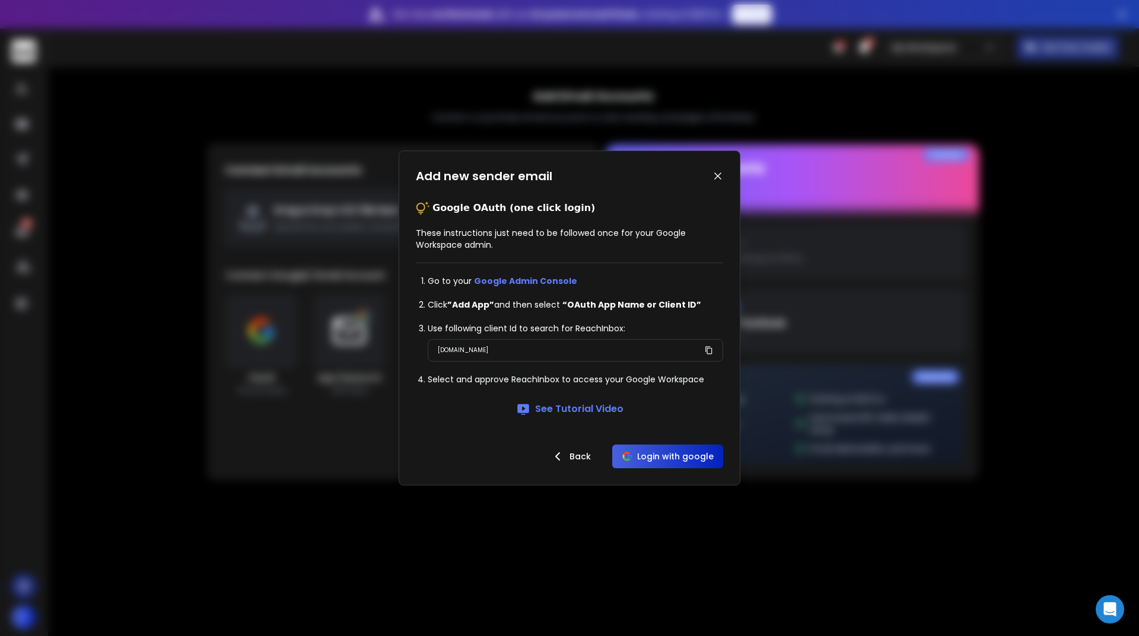 Image resolution: width=1139 pixels, height=636 pixels. I want to click on h1: Add new sender email, so click(484, 176).